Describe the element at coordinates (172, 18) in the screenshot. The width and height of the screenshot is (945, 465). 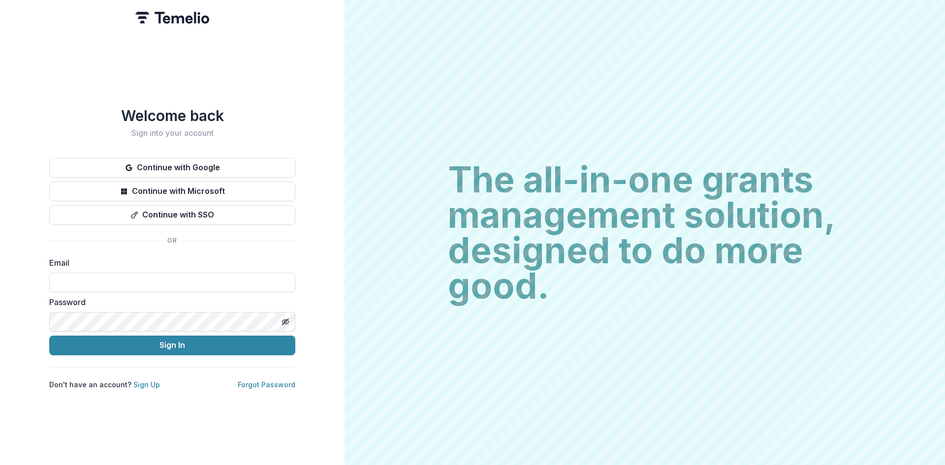
I see `img: Temelio` at that location.